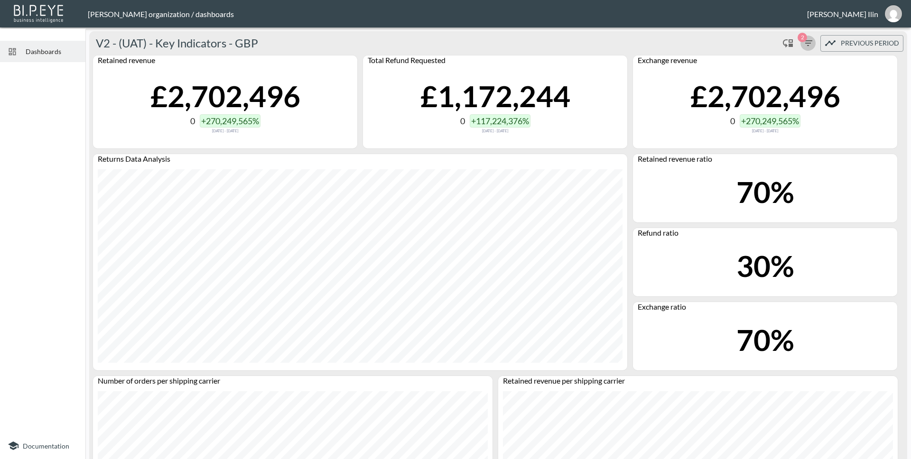  Describe the element at coordinates (765, 161) in the screenshot. I see `div: Retained revenue ratio` at that location.